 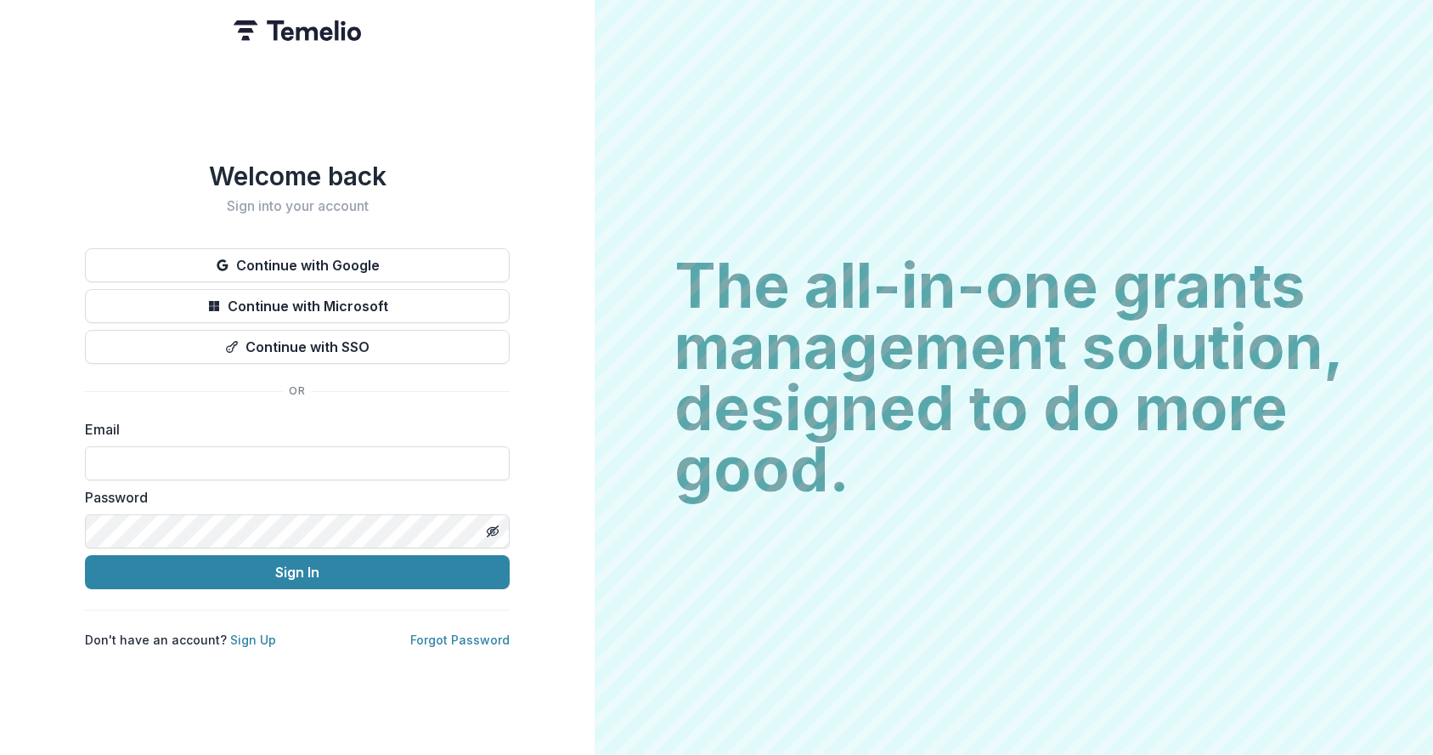 What do you see at coordinates (292, 497) in the screenshot?
I see `label: Password` at bounding box center [292, 497].